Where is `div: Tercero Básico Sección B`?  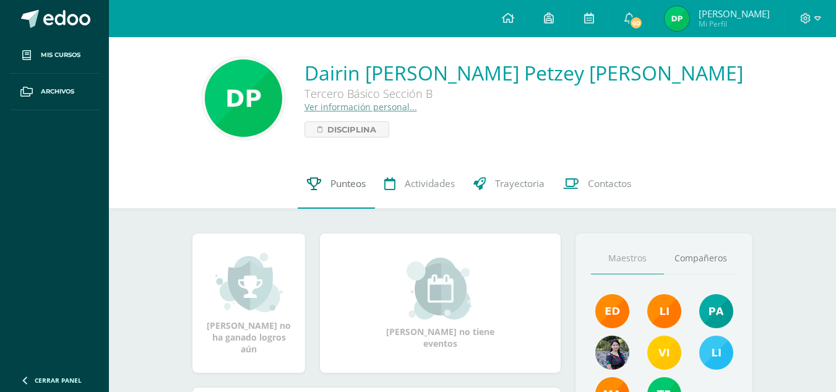
div: Tercero Básico Sección B is located at coordinates (490, 93).